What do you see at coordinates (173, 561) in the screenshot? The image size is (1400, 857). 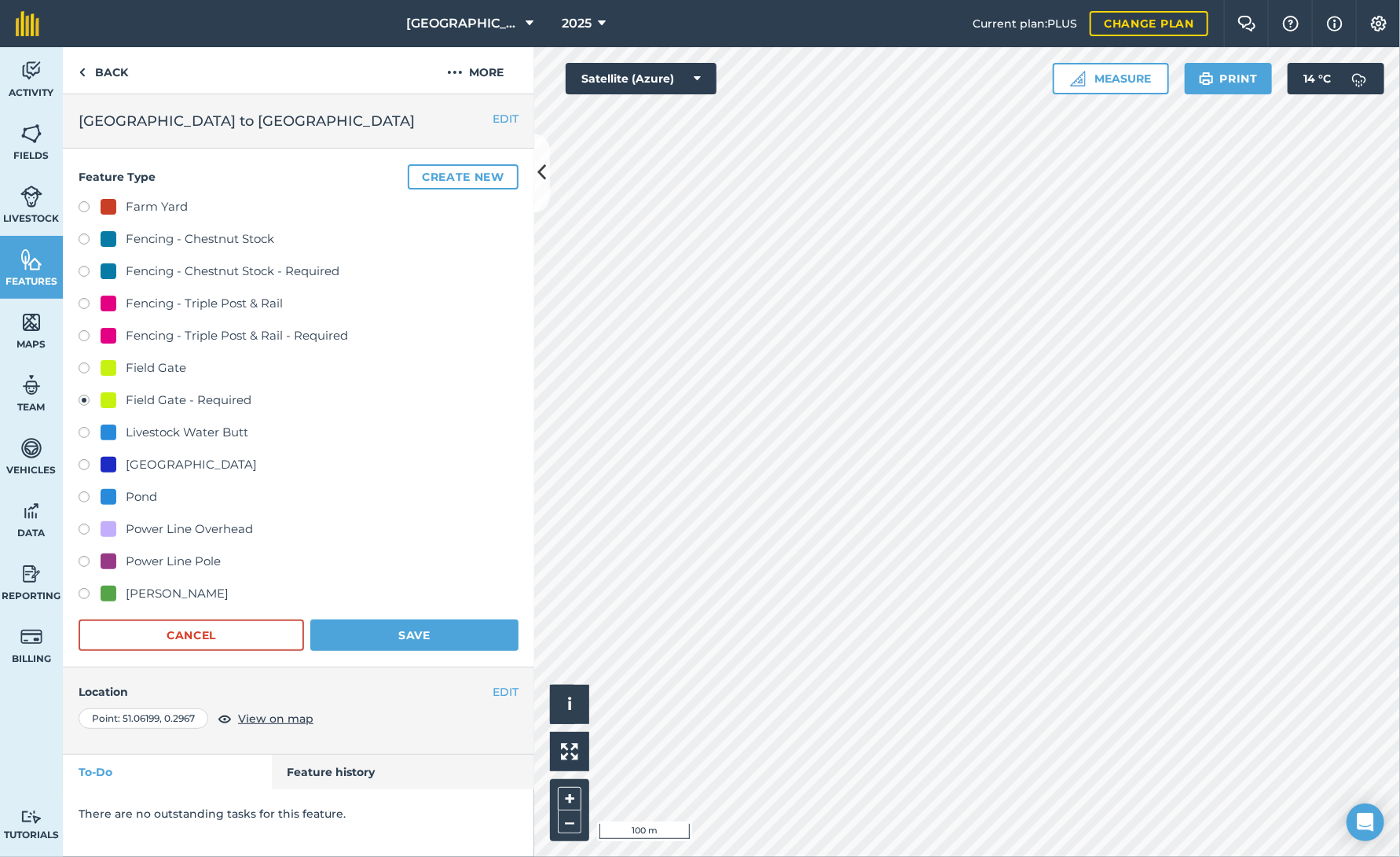 I see `div: Power Line Pole` at bounding box center [173, 561].